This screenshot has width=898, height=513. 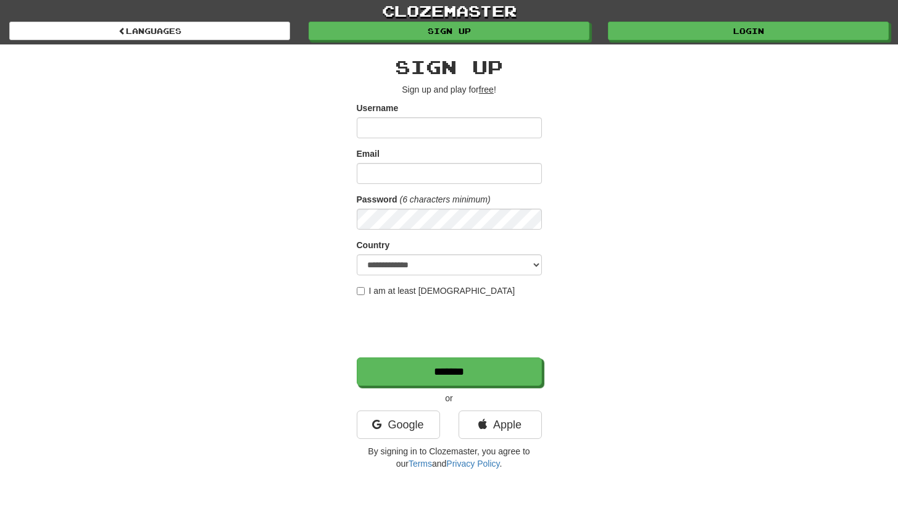 What do you see at coordinates (449, 67) in the screenshot?
I see `h2: Sign up` at bounding box center [449, 67].